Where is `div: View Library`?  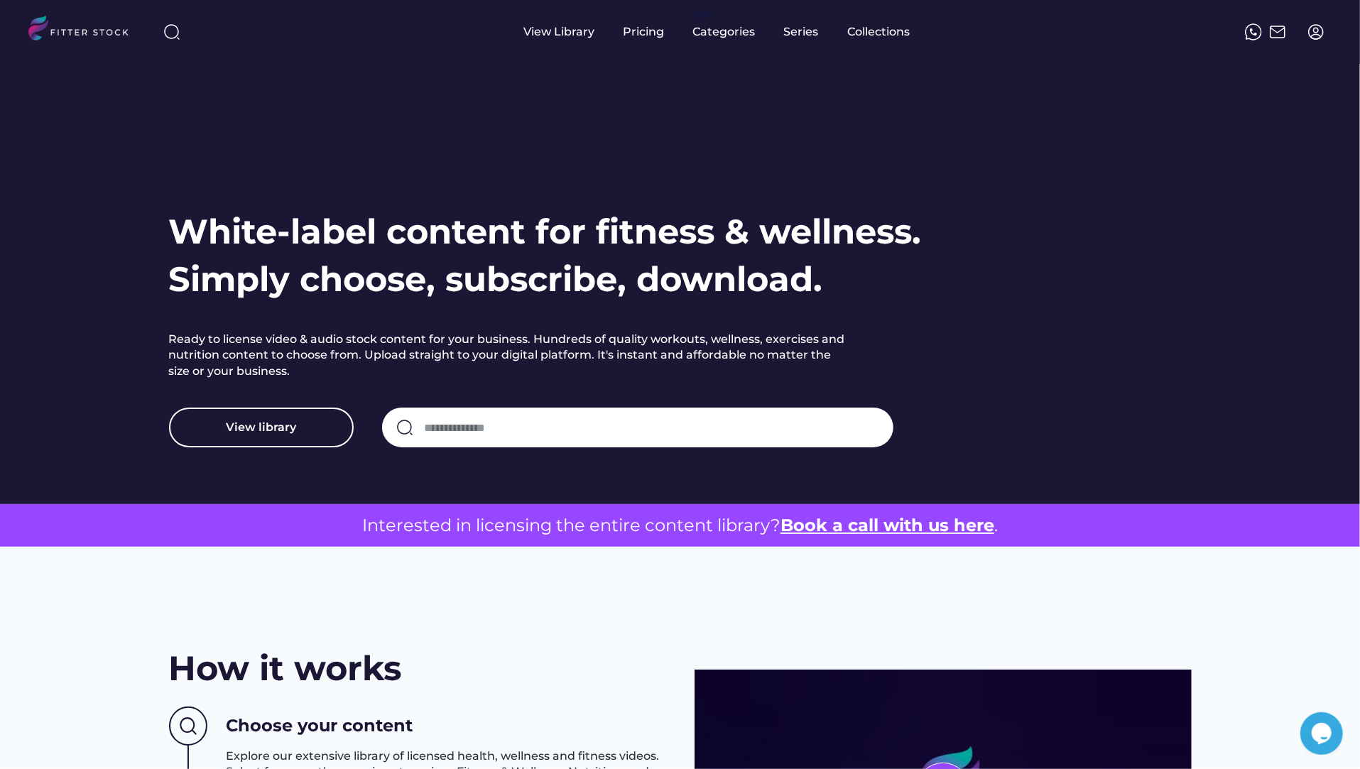 div: View Library is located at coordinates (560, 32).